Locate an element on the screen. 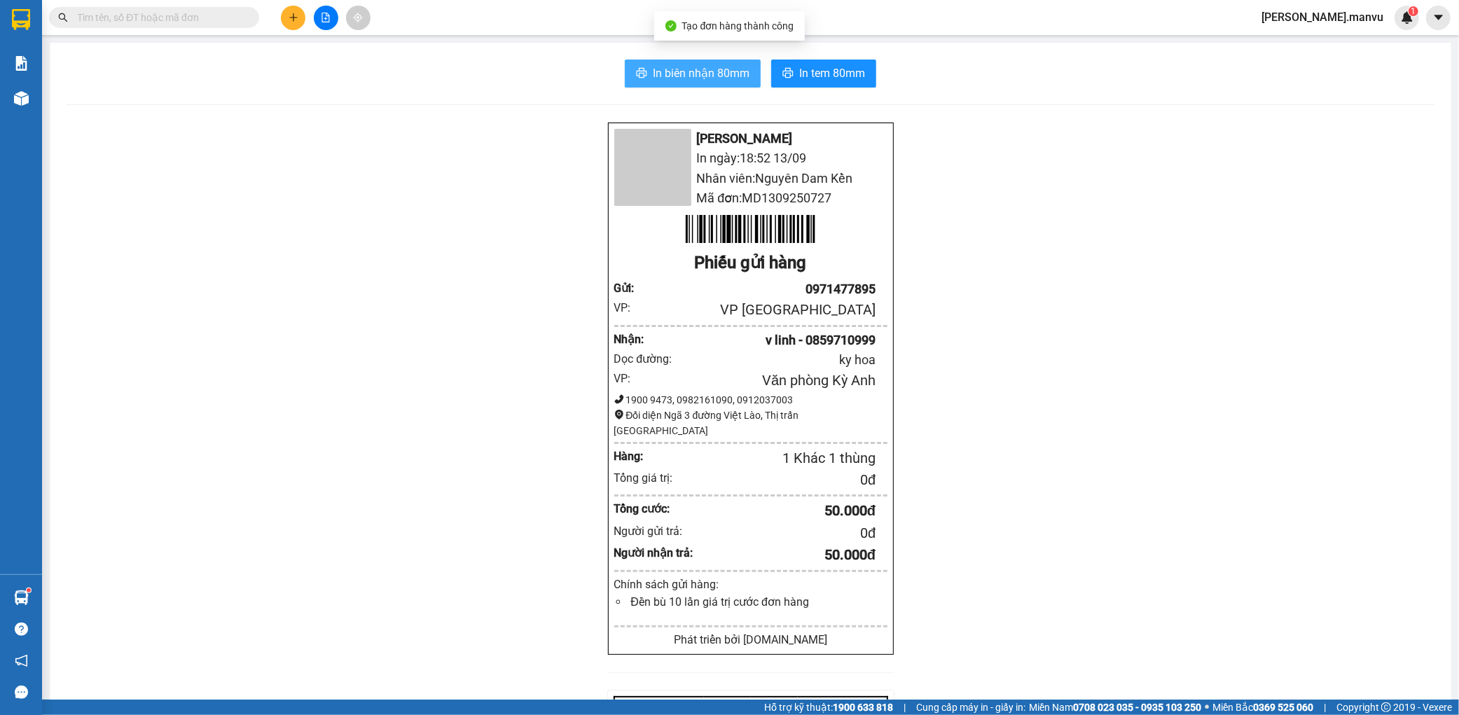 The width and height of the screenshot is (1459, 715). span: 1 is located at coordinates (1412, 11).